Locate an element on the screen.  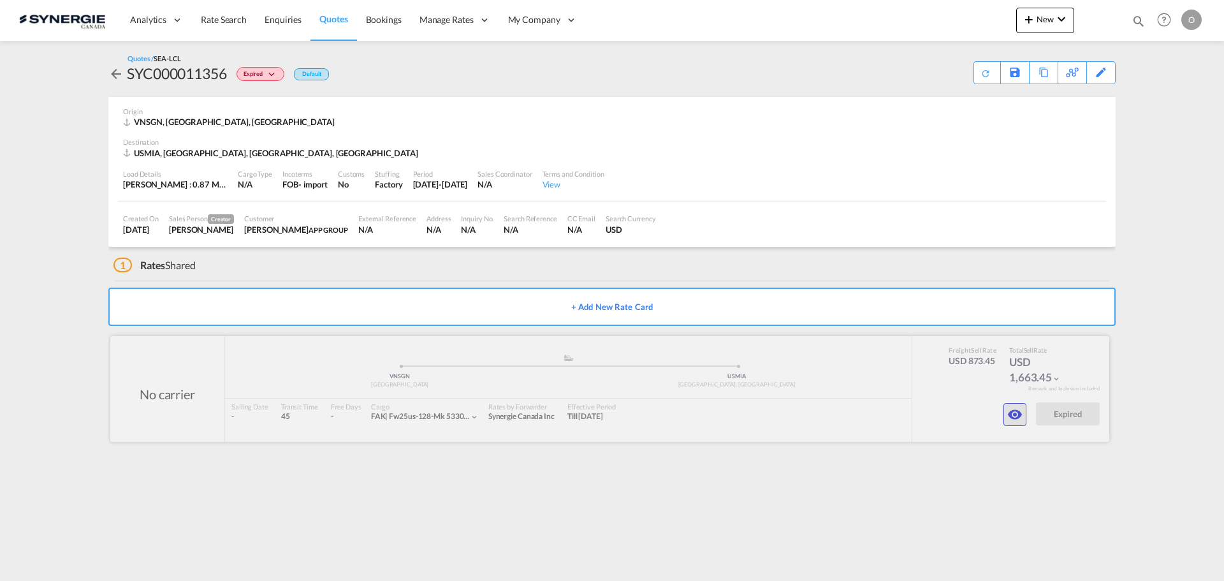
div: Rosa Ho is located at coordinates (202, 230).